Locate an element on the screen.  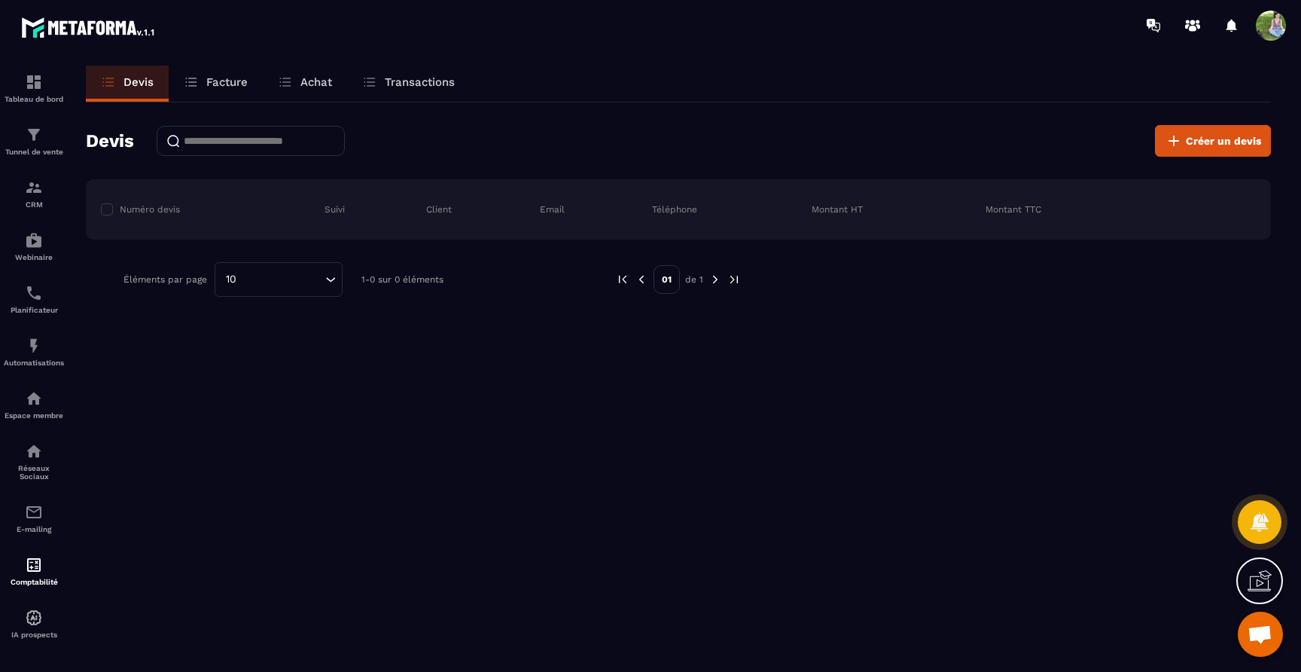
a: automationsautomationsWebinaire is located at coordinates (34, 246).